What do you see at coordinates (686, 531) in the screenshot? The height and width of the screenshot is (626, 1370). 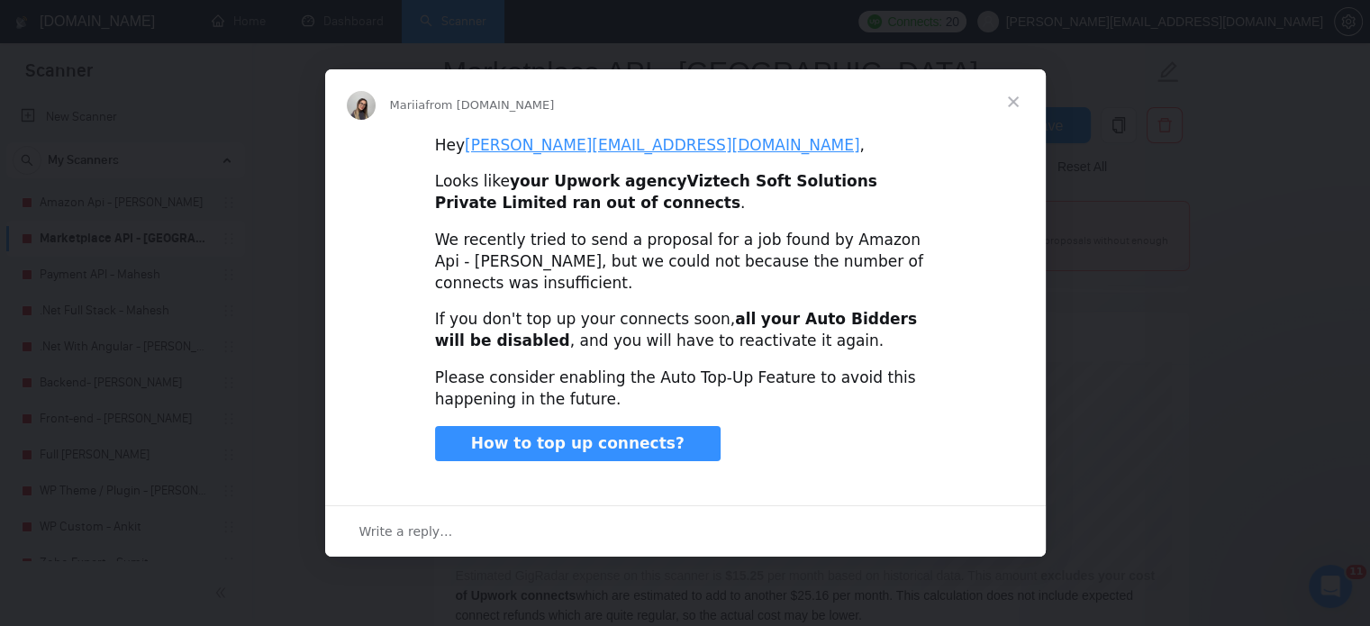 I see `div: Open conversation and reply` at bounding box center [686, 531].